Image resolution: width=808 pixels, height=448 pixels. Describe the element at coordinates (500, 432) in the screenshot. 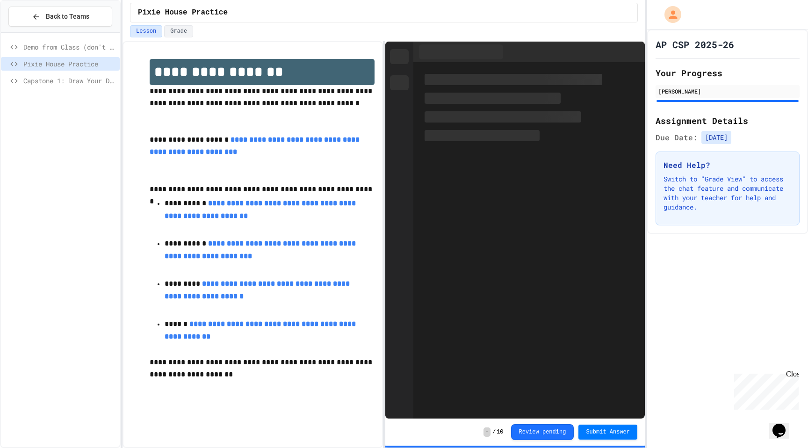

I see `span: 10` at that location.